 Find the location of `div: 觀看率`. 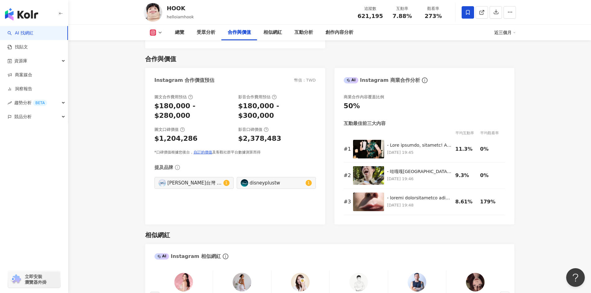

div: 觀看率 is located at coordinates (433, 9).